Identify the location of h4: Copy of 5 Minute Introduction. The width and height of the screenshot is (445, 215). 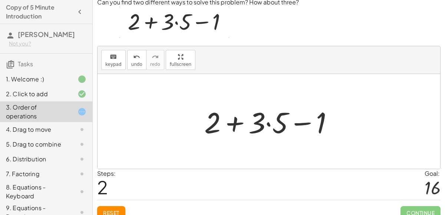
(39, 12).